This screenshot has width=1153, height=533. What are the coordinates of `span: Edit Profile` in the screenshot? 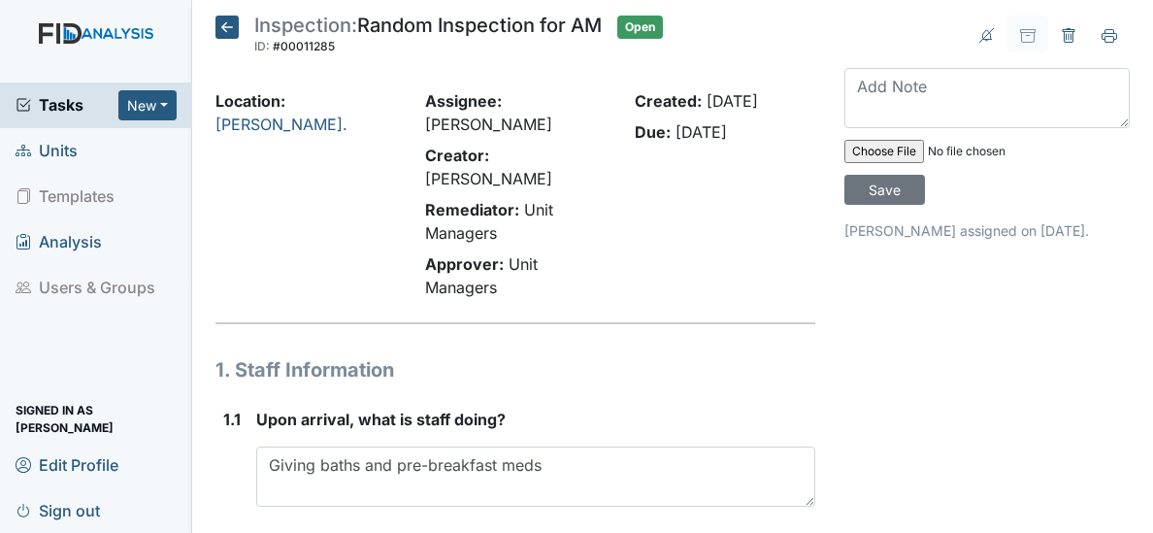 It's located at (67, 464).